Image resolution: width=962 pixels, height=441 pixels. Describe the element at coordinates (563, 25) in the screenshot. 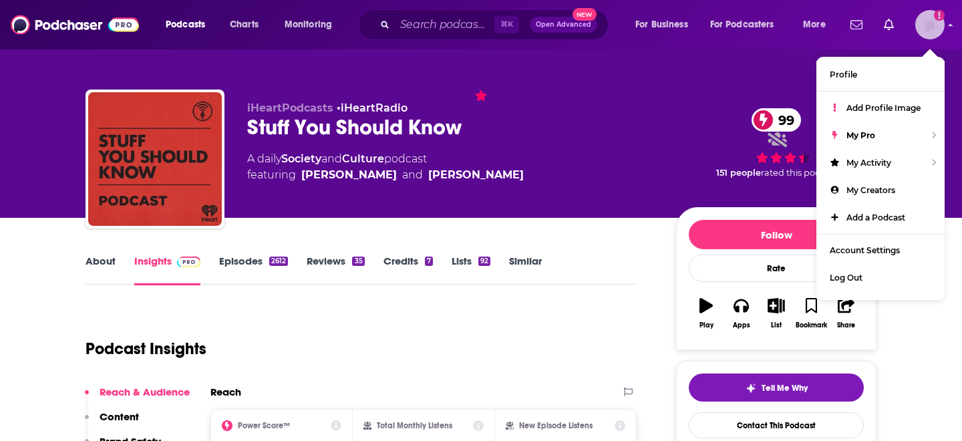

I see `span: Open Advanced` at that location.